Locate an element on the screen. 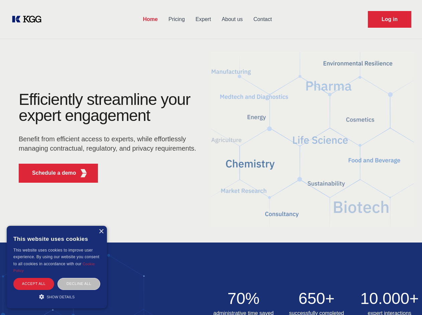  button: Schedule a demoKGG Fifth Element RED is located at coordinates (58, 173).